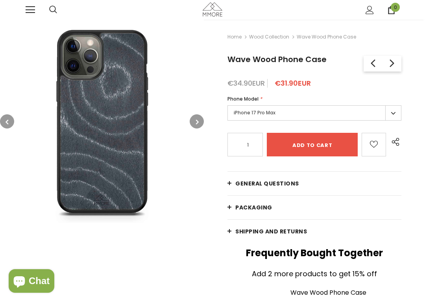 Image resolution: width=425 pixels, height=301 pixels. What do you see at coordinates (314, 253) in the screenshot?
I see `h2: Frequently Bought Together` at bounding box center [314, 253].